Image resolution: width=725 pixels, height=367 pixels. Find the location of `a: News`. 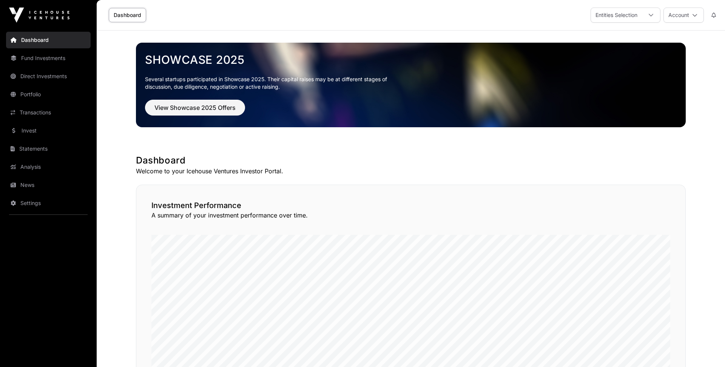

a: News is located at coordinates (48, 185).